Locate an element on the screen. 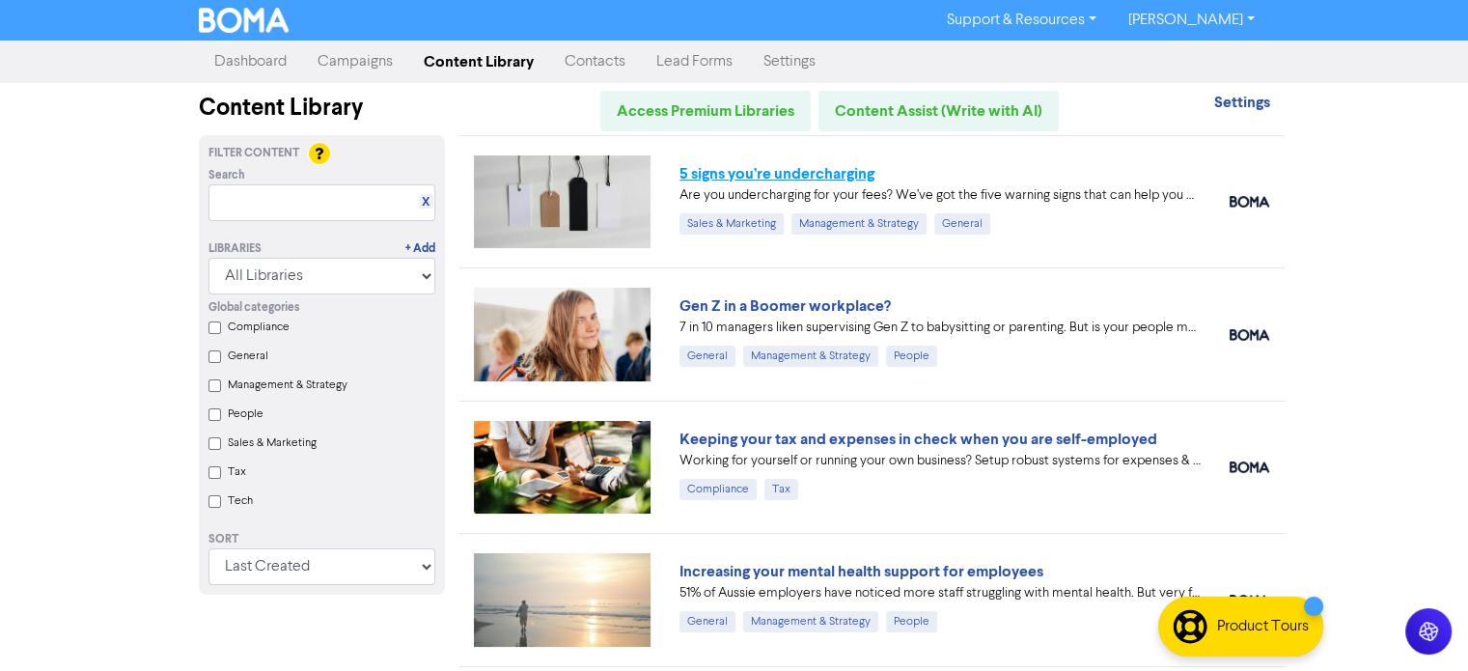 The width and height of the screenshot is (1468, 671). span: Search is located at coordinates (227, 176).